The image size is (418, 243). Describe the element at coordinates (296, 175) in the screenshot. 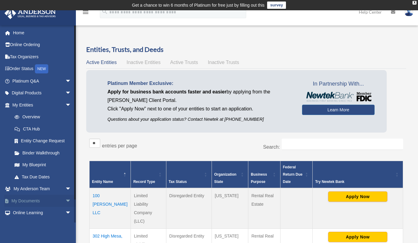

I see `th: Federal Return Due Date: Activate to sort` at that location.